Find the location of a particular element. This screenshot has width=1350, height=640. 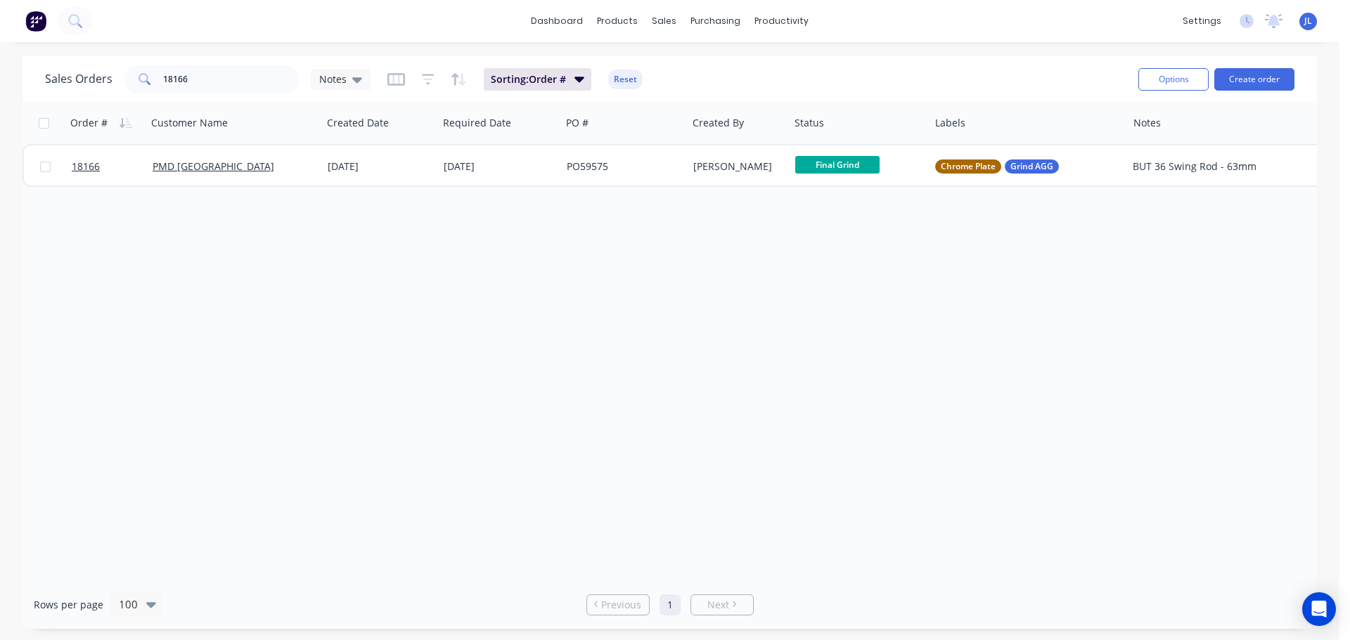

span: Previous is located at coordinates (621, 605).